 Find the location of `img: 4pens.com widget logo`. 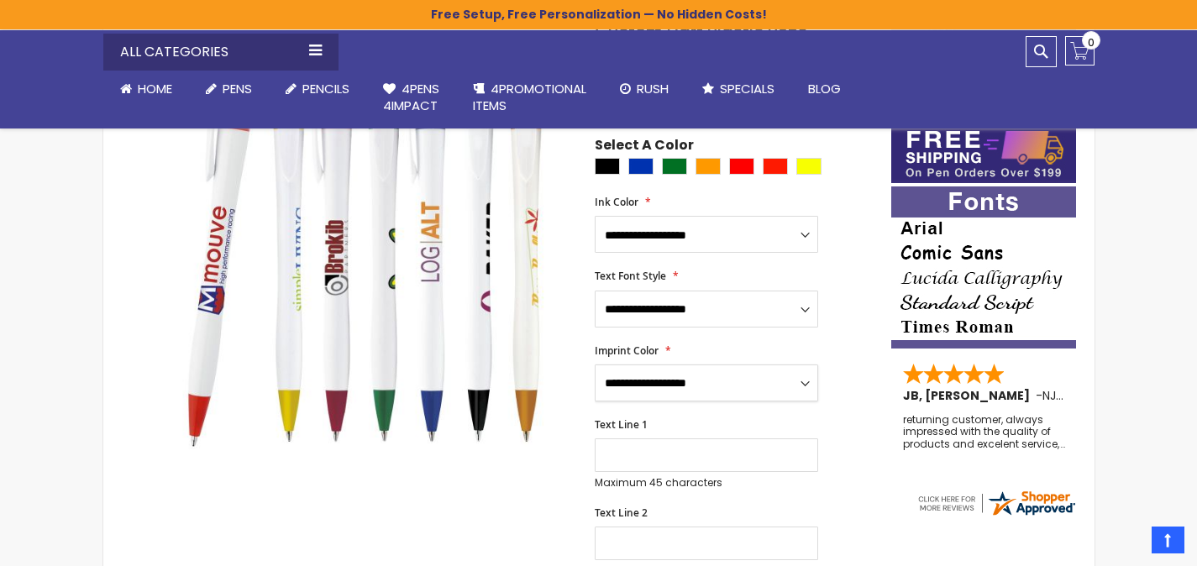

img: 4pens.com widget logo is located at coordinates (997, 503).